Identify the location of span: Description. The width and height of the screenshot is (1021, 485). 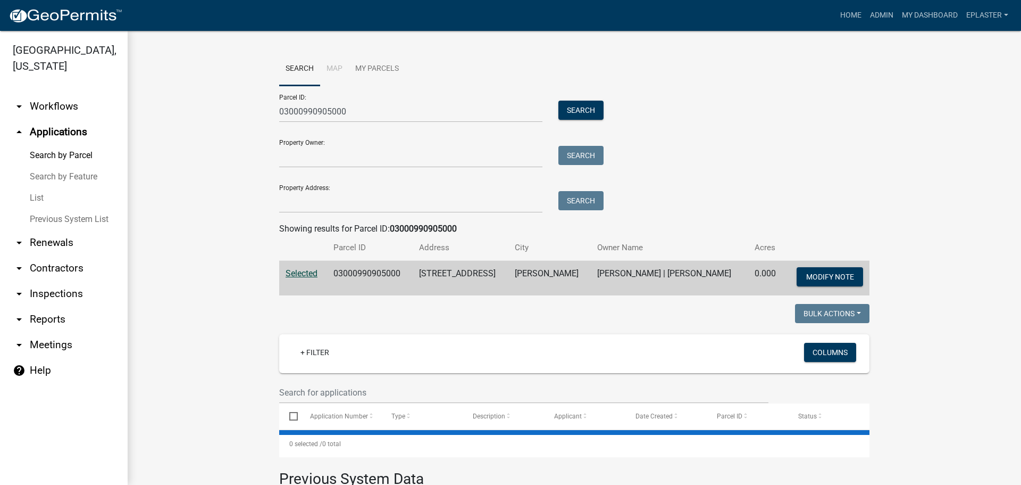
(489, 416).